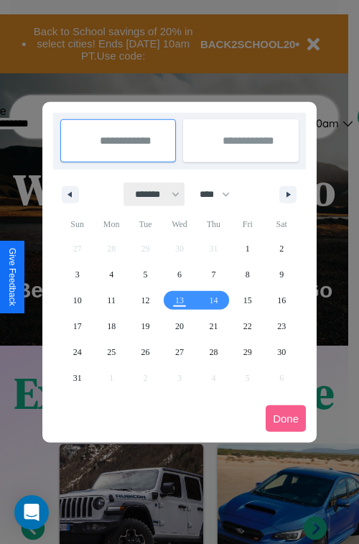 The image size is (359, 544). I want to click on button: Done, so click(286, 418).